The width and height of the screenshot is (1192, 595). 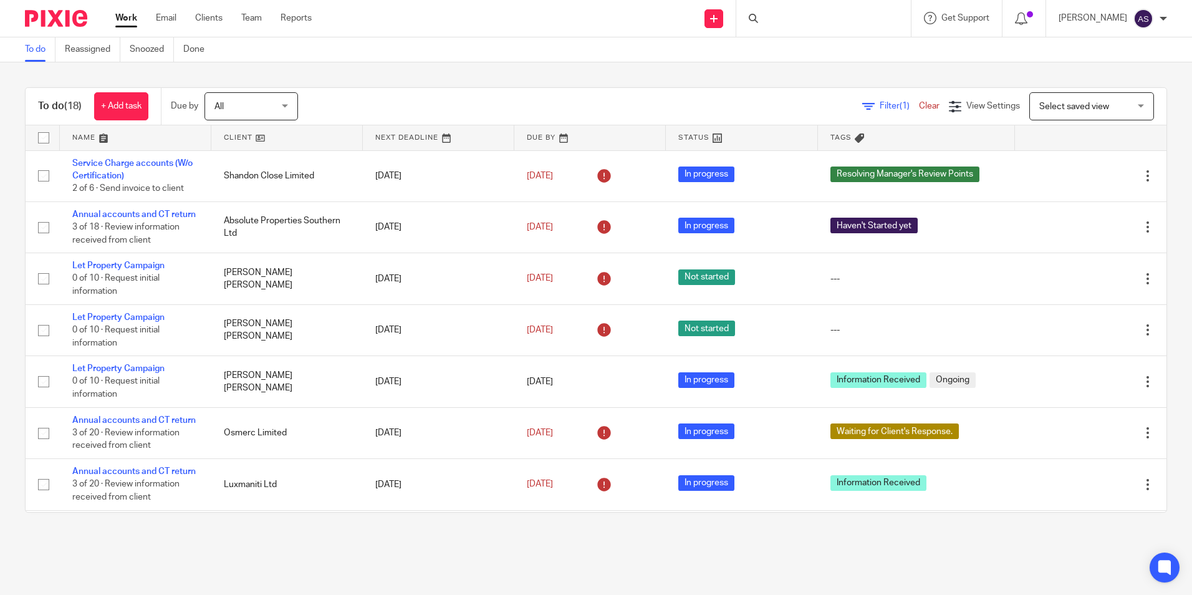 I want to click on a: Reports, so click(x=296, y=18).